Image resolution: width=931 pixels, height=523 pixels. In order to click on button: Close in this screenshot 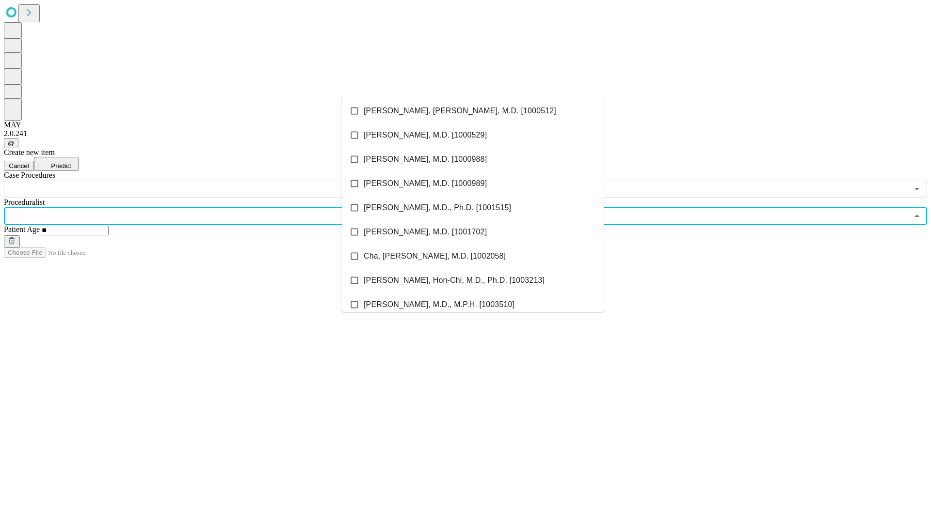, I will do `click(917, 216)`.